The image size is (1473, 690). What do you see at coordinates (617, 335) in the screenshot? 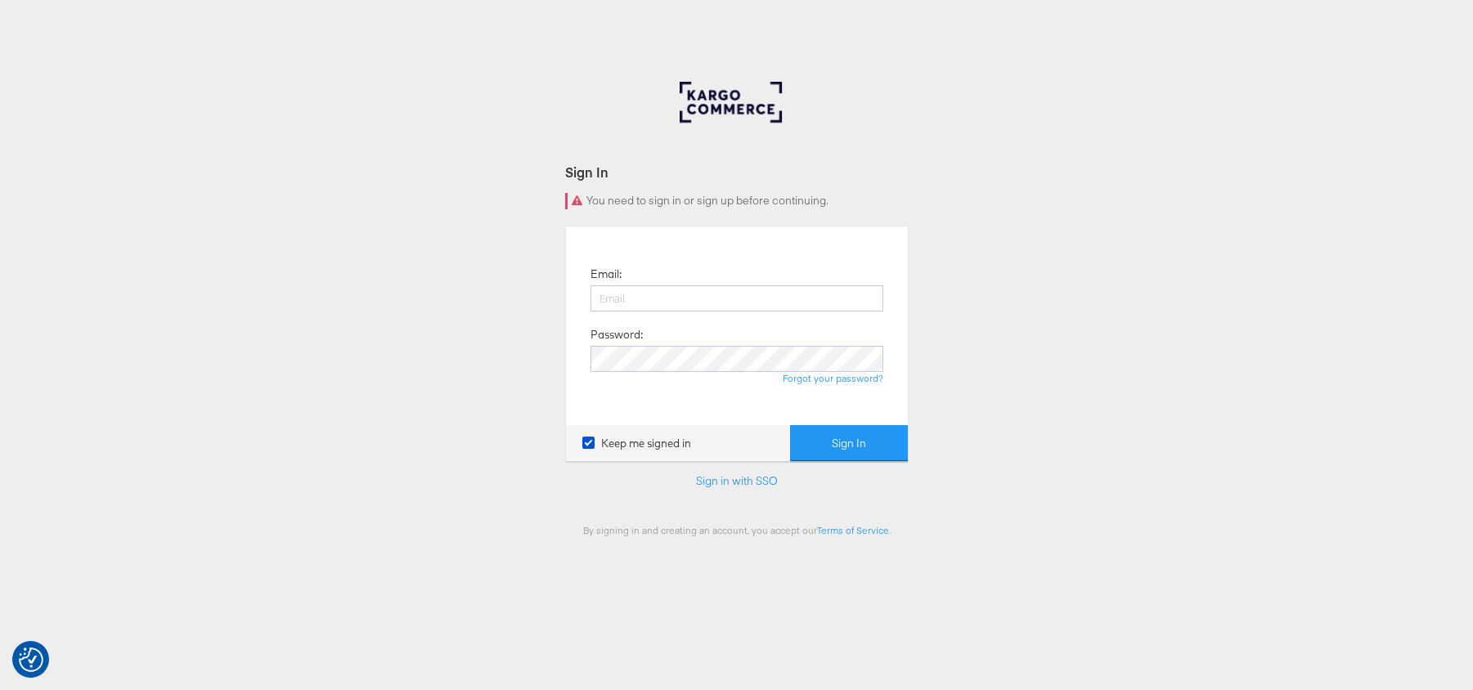
I see `label: Password:` at bounding box center [617, 335].